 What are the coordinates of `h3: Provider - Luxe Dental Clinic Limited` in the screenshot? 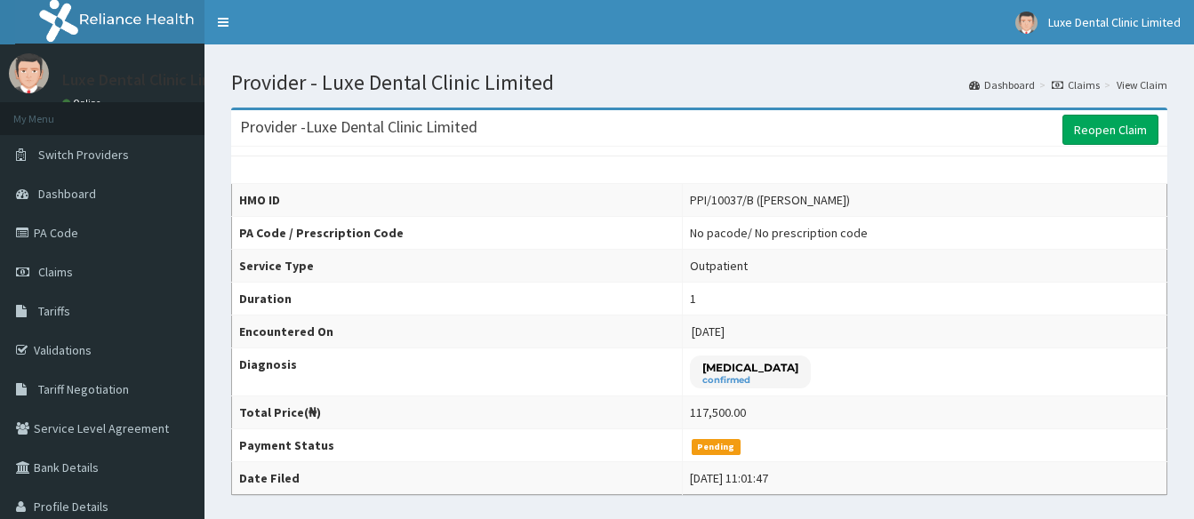 It's located at (358, 127).